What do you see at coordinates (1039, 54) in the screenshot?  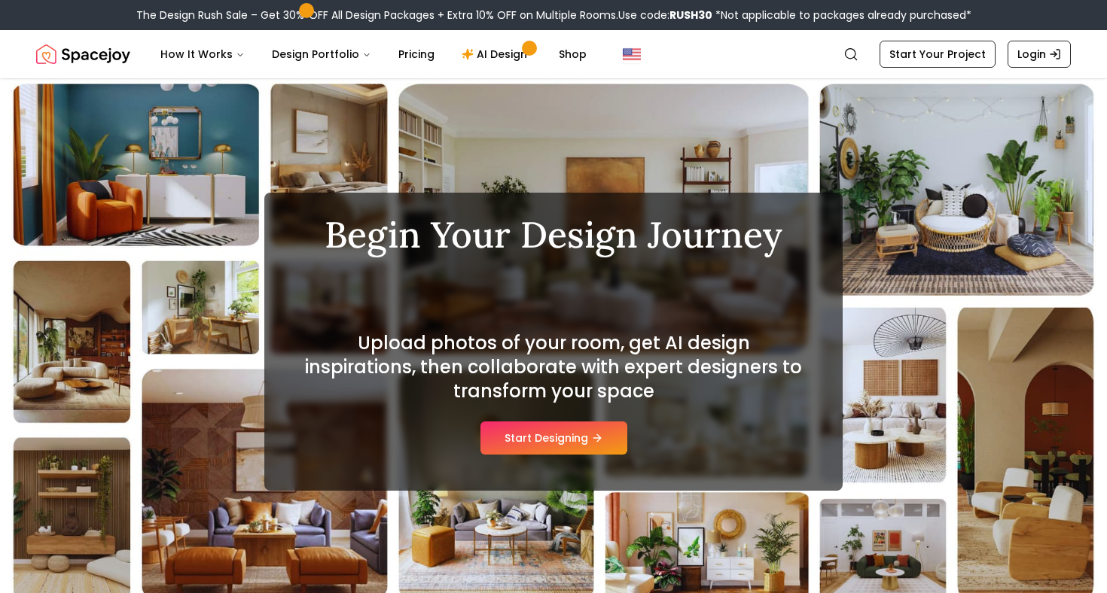 I see `a: Login` at bounding box center [1039, 54].